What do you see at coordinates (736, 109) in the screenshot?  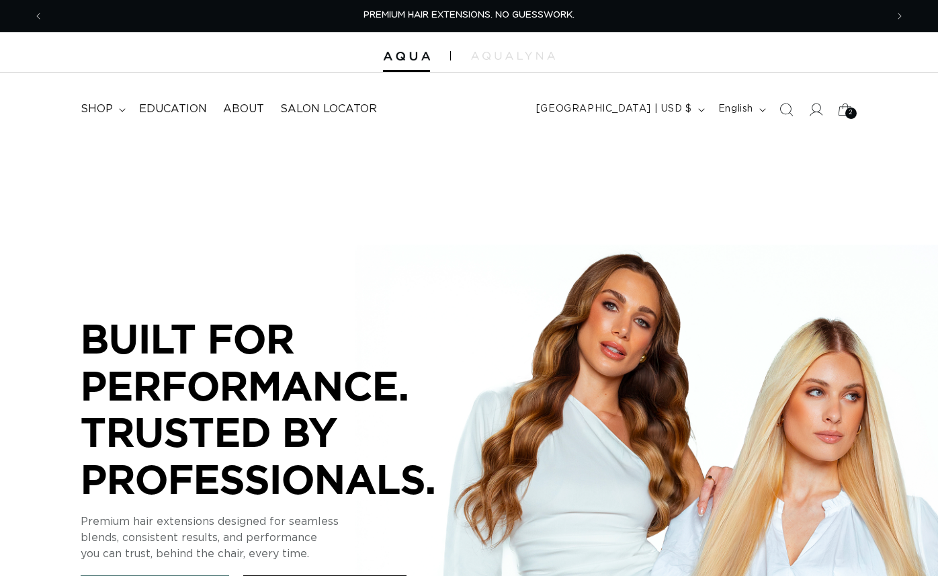 I see `span: English` at bounding box center [736, 109].